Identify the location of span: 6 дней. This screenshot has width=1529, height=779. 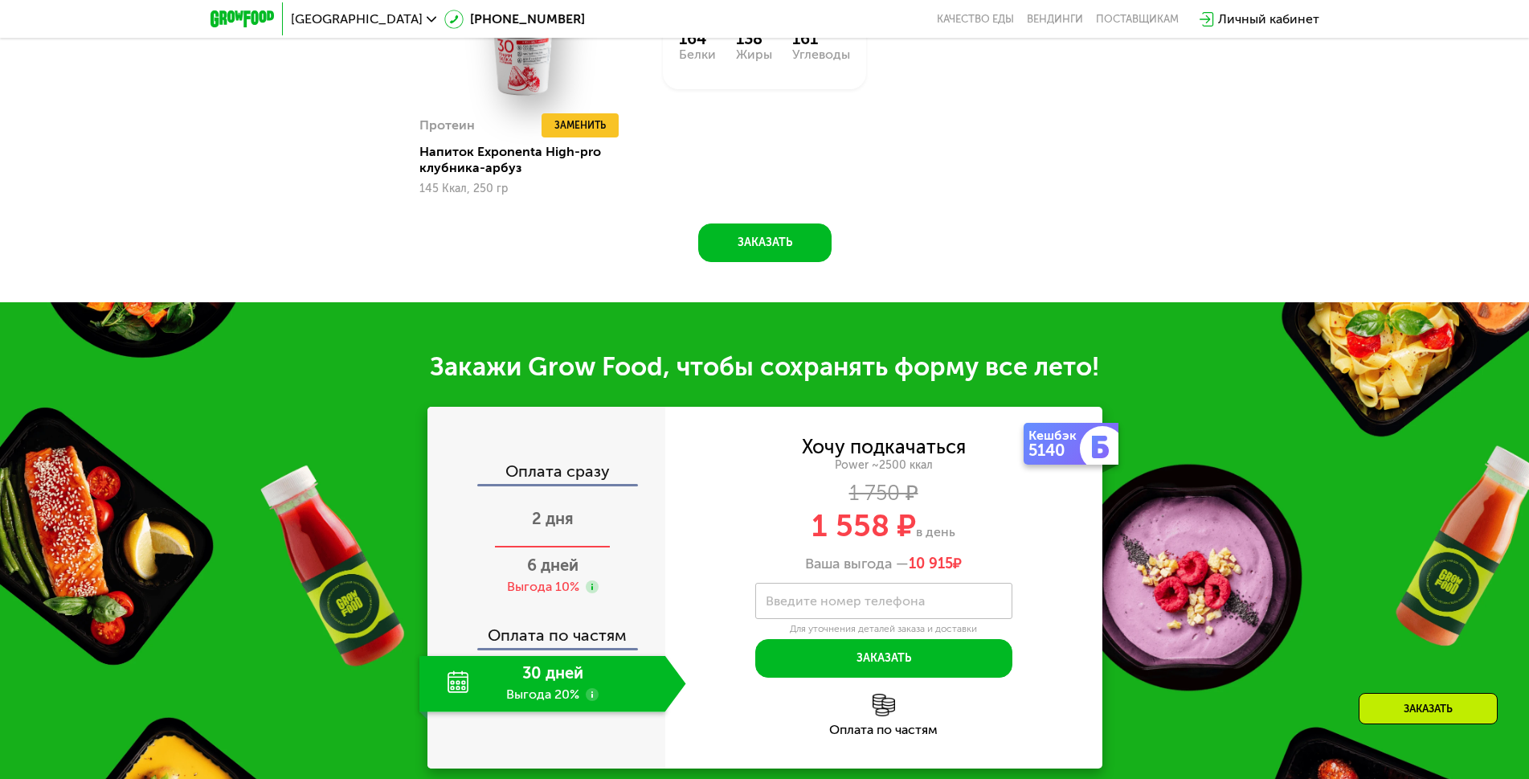
(553, 565).